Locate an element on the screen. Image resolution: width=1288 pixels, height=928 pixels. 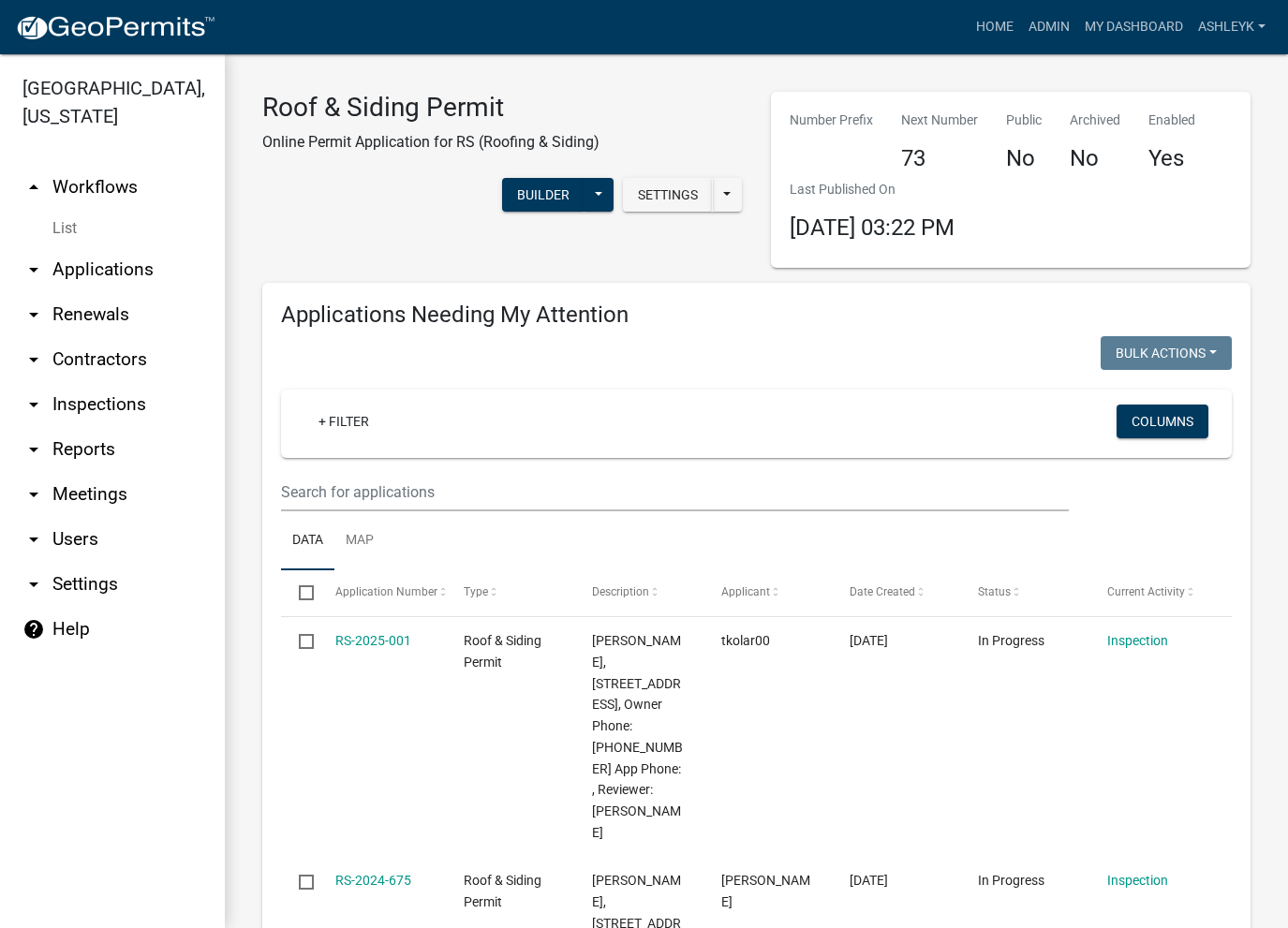
a: Home is located at coordinates (995, 27).